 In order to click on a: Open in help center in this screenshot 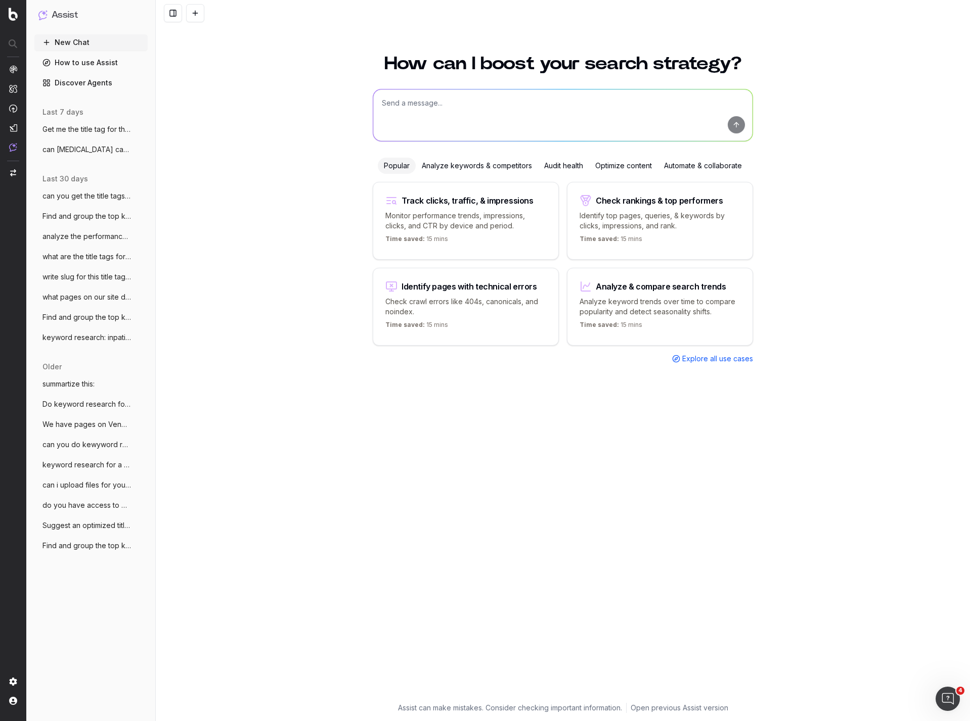, I will do `click(174, 654)`.